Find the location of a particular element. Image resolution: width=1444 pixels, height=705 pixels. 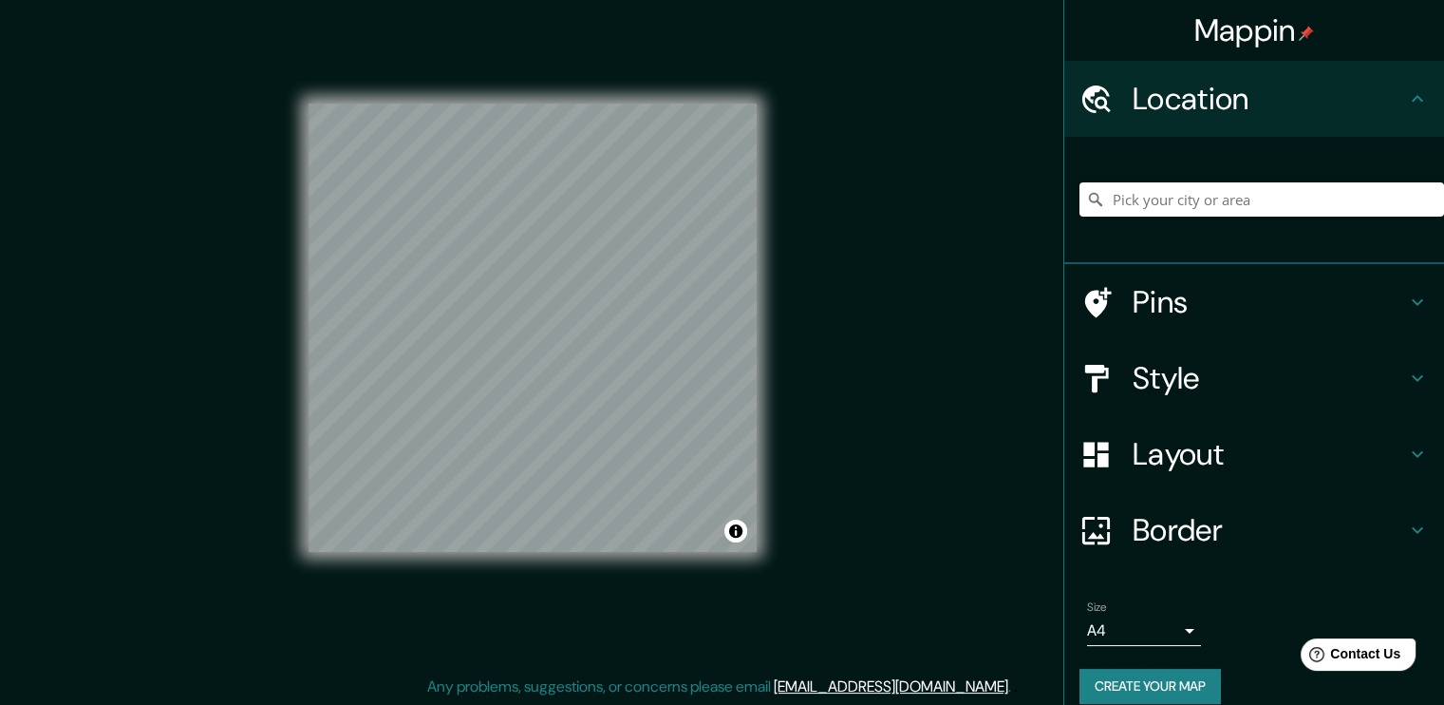

input: Pick your city or area is located at coordinates (1262, 199).